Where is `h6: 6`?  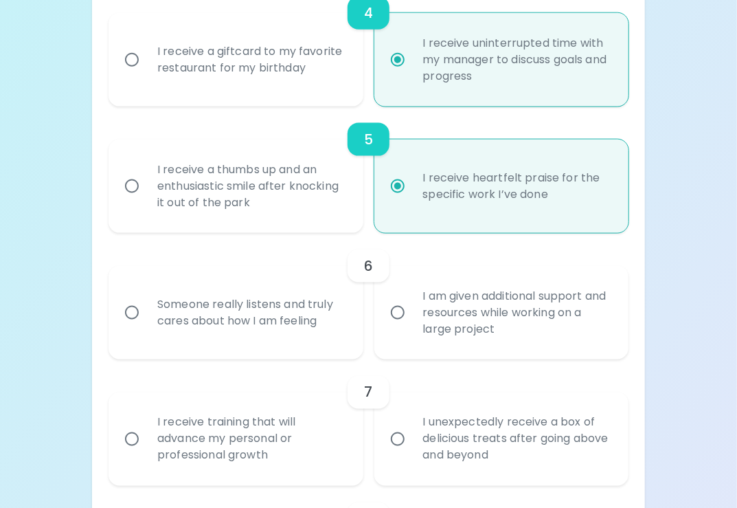 h6: 6 is located at coordinates (368, 266).